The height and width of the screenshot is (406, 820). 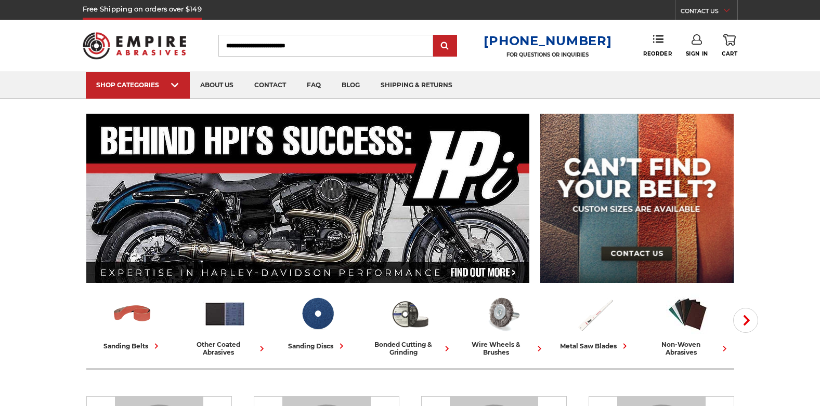 I want to click on a: faq, so click(x=313, y=85).